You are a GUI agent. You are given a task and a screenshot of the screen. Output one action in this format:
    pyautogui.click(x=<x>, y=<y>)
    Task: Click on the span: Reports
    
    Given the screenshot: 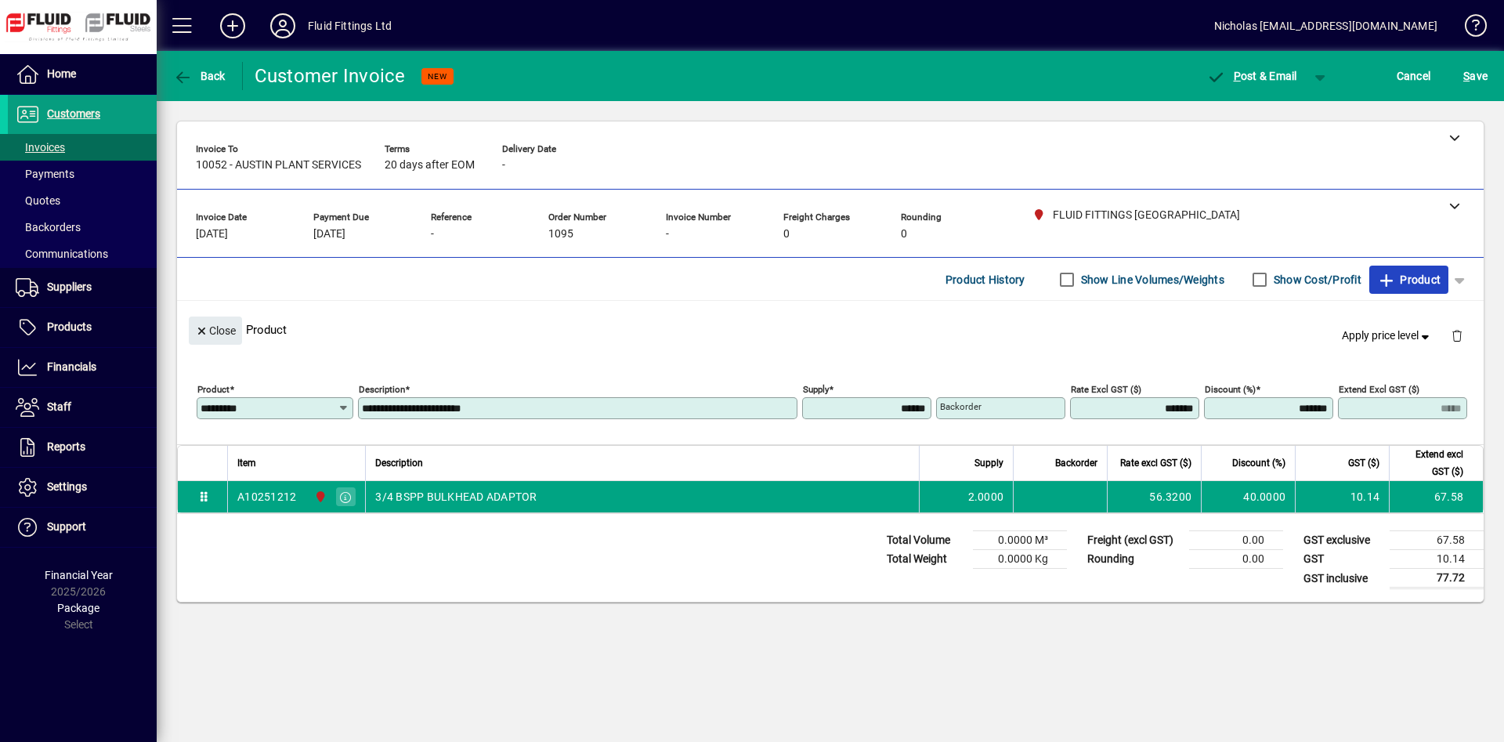 What is the action you would take?
    pyautogui.click(x=66, y=446)
    